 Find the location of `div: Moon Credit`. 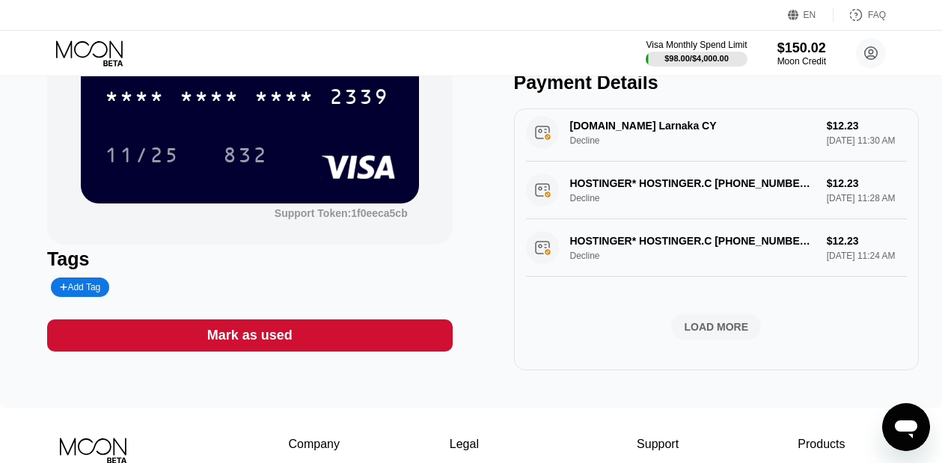

div: Moon Credit is located at coordinates (802, 61).